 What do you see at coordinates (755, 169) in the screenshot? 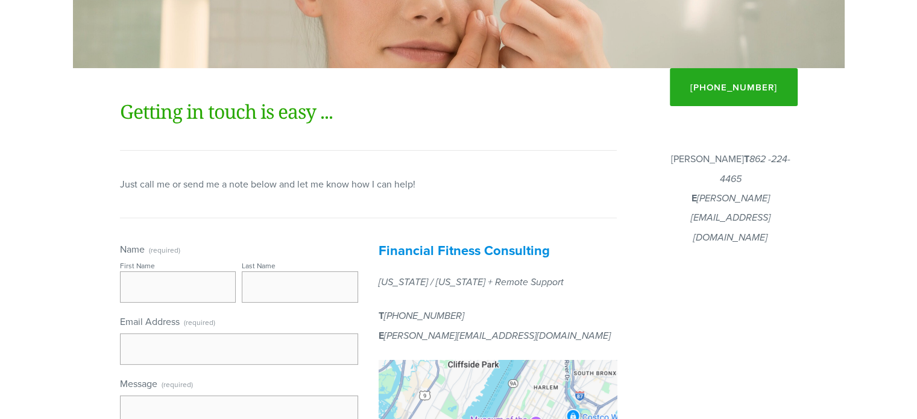
I see `em: 862 -224-4465` at bounding box center [755, 169].